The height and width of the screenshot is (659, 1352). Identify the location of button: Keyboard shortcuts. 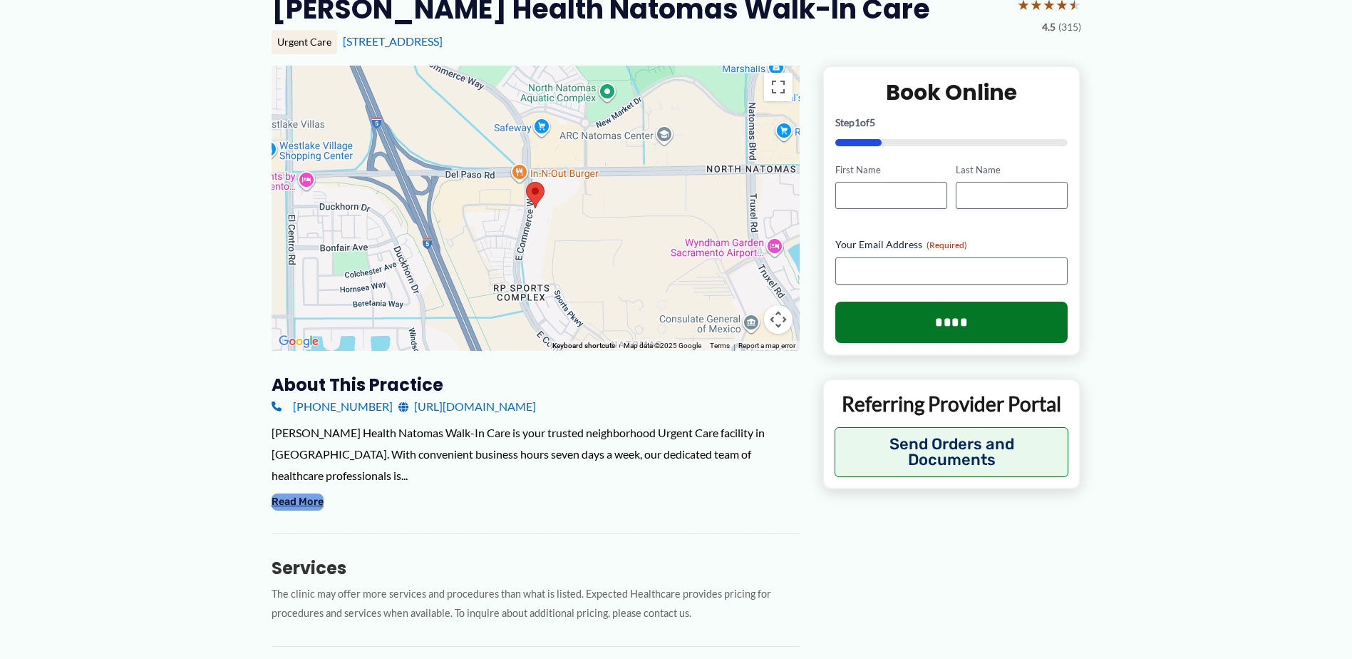
(584, 346).